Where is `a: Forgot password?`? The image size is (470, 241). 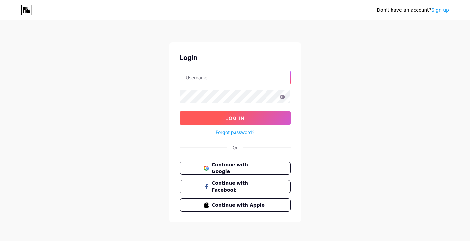
a: Forgot password? is located at coordinates (235, 132).